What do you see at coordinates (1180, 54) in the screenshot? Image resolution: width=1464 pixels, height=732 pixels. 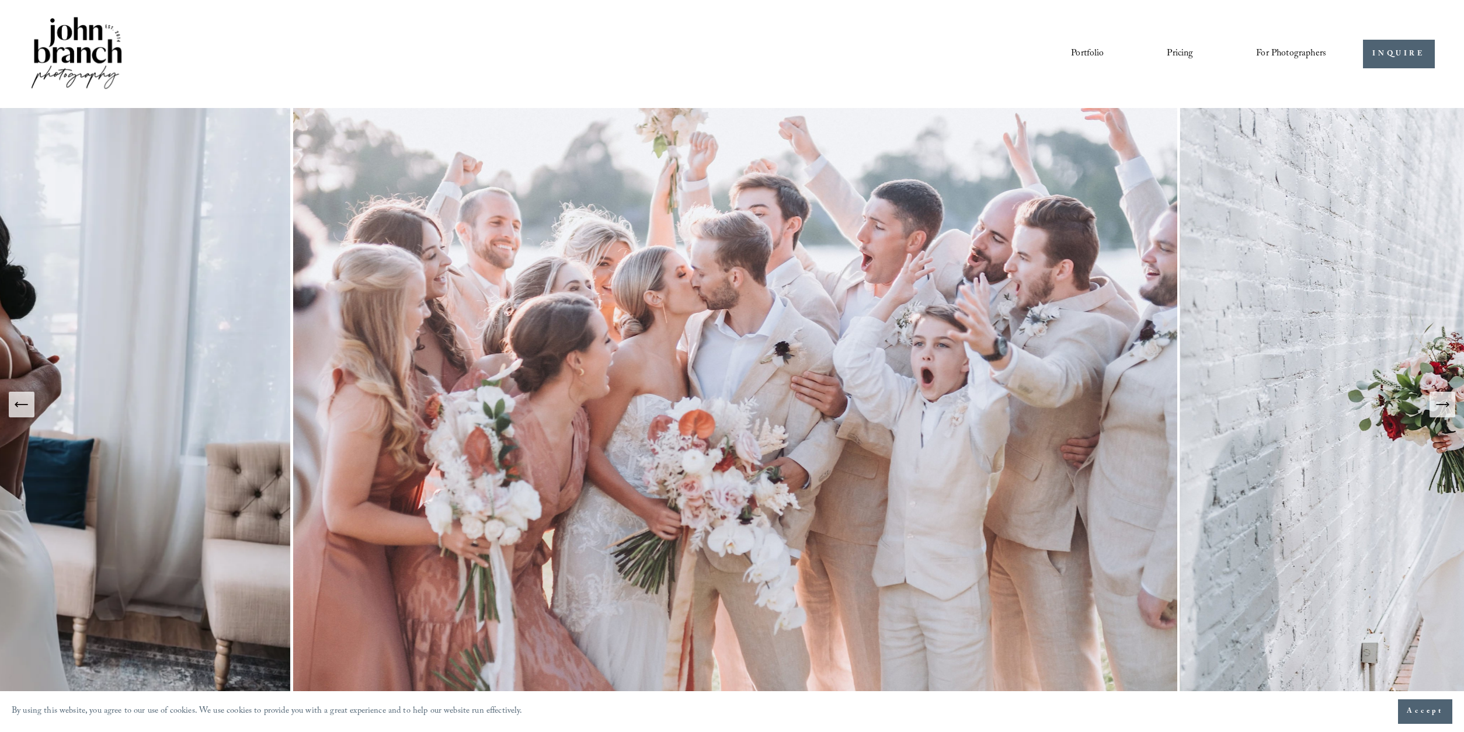 I see `a: Pricing` at bounding box center [1180, 54].